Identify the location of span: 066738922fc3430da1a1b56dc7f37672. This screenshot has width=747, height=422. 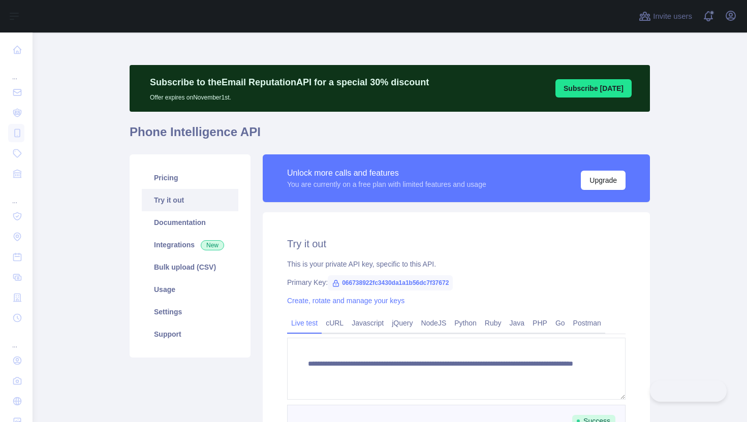
(390, 283).